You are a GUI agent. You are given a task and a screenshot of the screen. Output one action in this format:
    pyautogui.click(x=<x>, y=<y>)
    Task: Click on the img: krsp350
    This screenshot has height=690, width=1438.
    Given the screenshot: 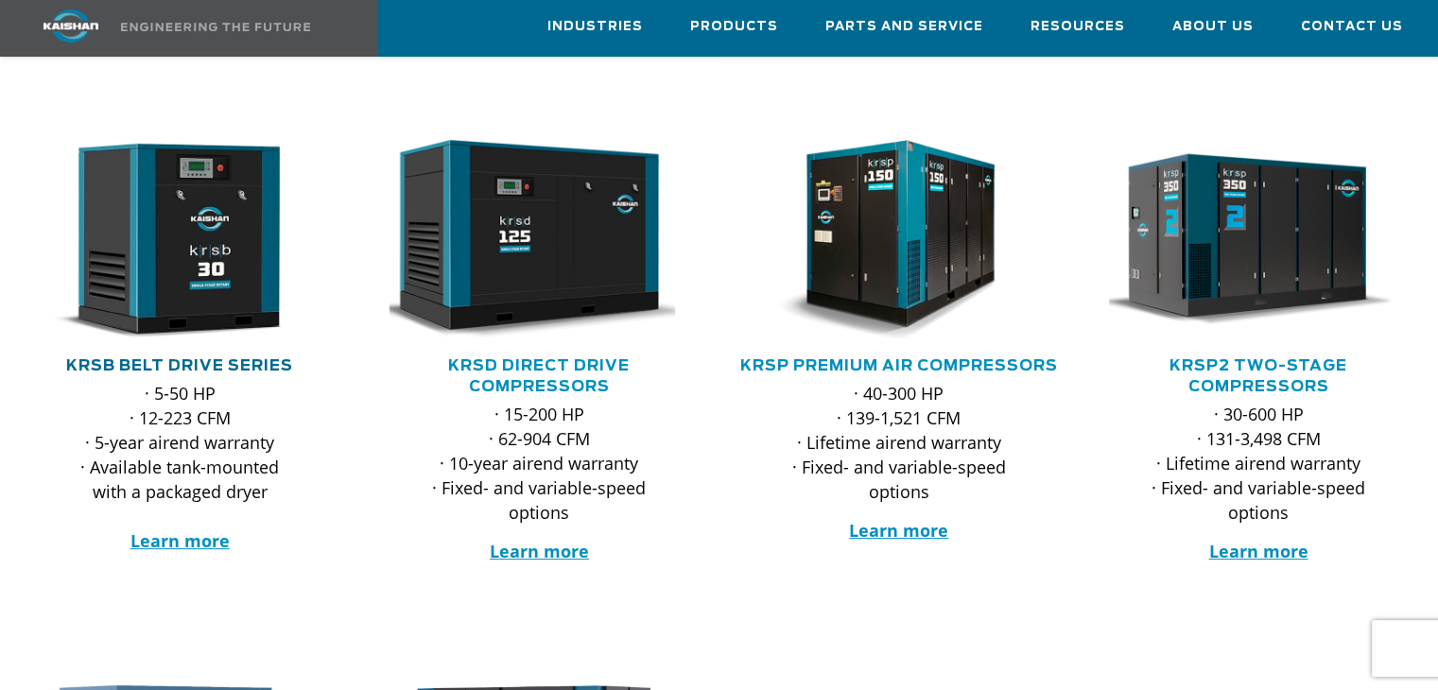 What is the action you would take?
    pyautogui.click(x=1244, y=240)
    